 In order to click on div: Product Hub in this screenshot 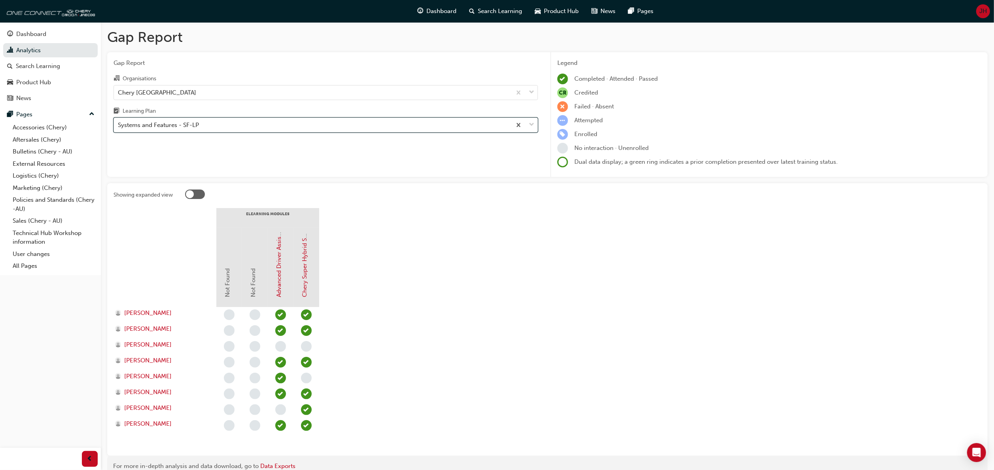, I will do `click(34, 82)`.